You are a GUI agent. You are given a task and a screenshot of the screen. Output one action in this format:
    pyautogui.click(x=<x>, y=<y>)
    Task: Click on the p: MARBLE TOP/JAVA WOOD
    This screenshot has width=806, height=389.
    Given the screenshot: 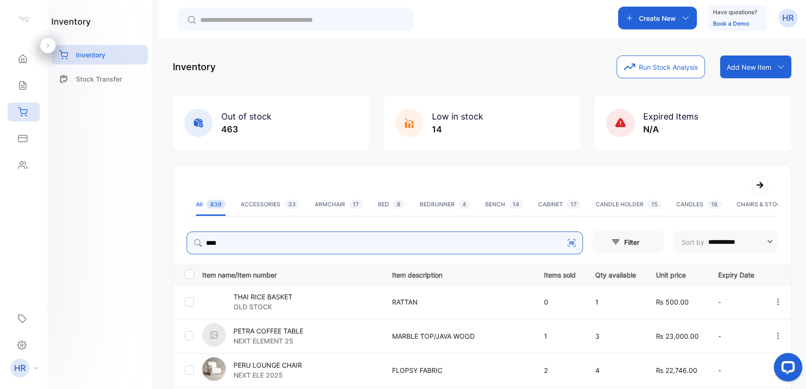 What is the action you would take?
    pyautogui.click(x=458, y=336)
    